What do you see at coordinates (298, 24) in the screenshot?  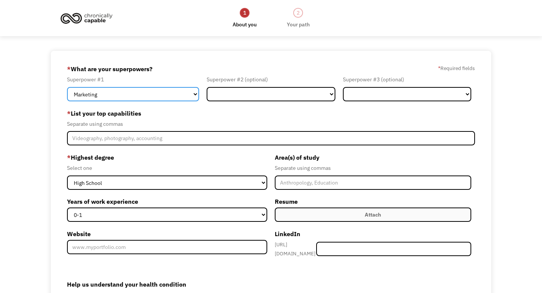 I see `div: Your path` at bounding box center [298, 24].